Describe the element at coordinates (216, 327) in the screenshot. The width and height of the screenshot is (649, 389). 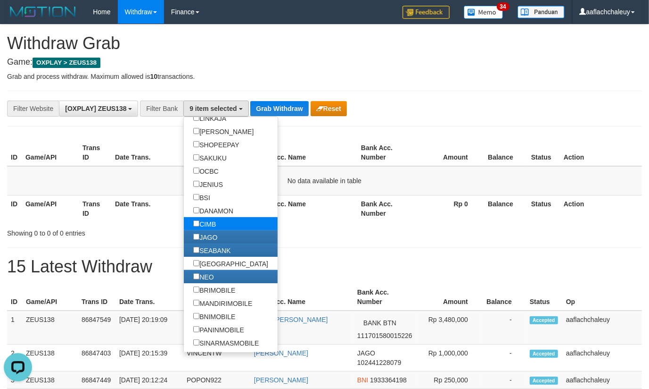
I see `td: MANURUNG2727` at that location.